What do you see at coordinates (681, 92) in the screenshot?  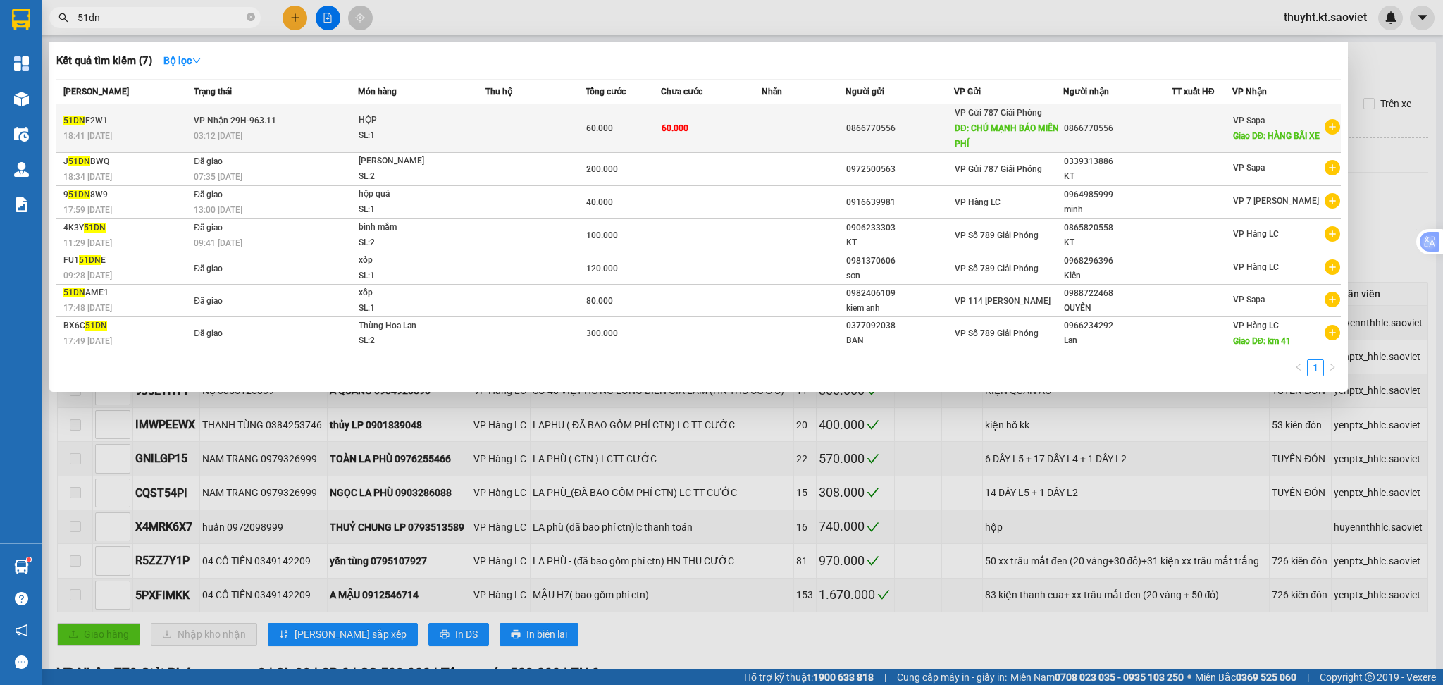 I see `span: Chưa cước` at bounding box center [681, 92].